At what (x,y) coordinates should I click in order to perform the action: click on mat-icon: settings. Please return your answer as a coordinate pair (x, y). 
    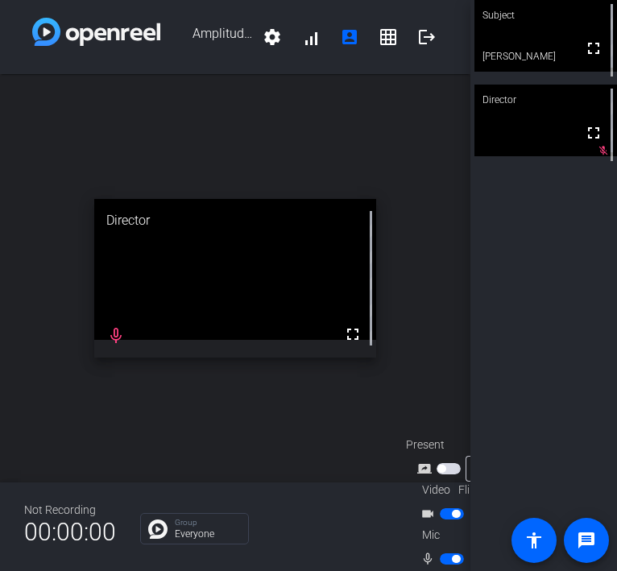
    Looking at the image, I should click on (272, 37).